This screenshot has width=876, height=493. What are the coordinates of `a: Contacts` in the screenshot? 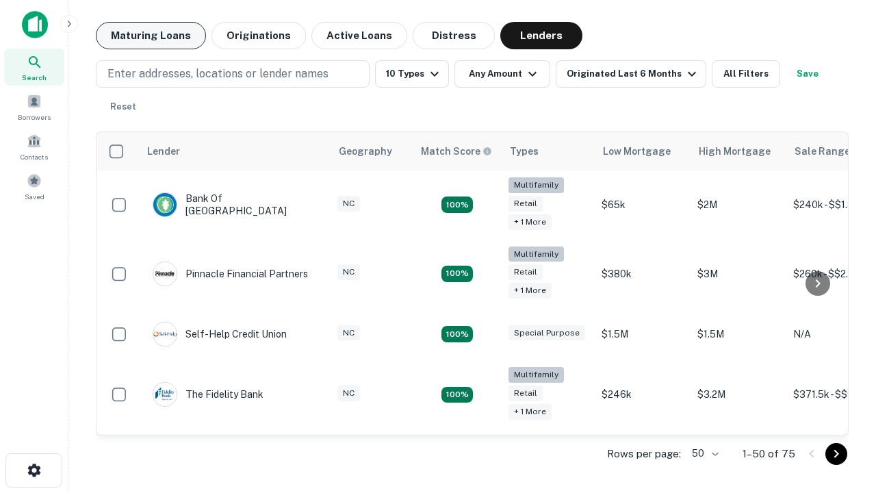 It's located at (34, 146).